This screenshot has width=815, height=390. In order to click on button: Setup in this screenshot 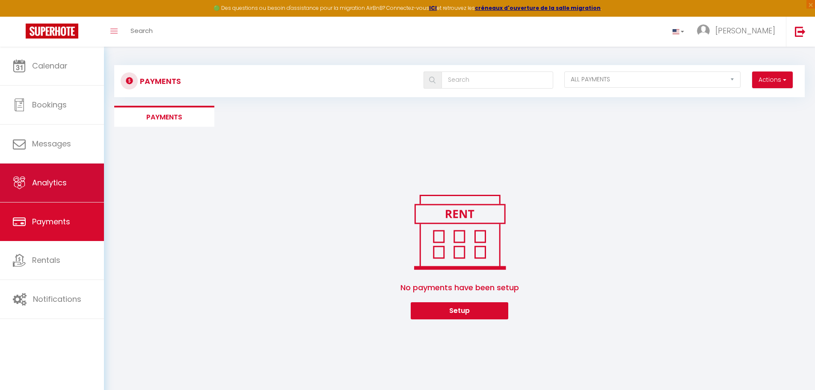, I will do `click(460, 311)`.